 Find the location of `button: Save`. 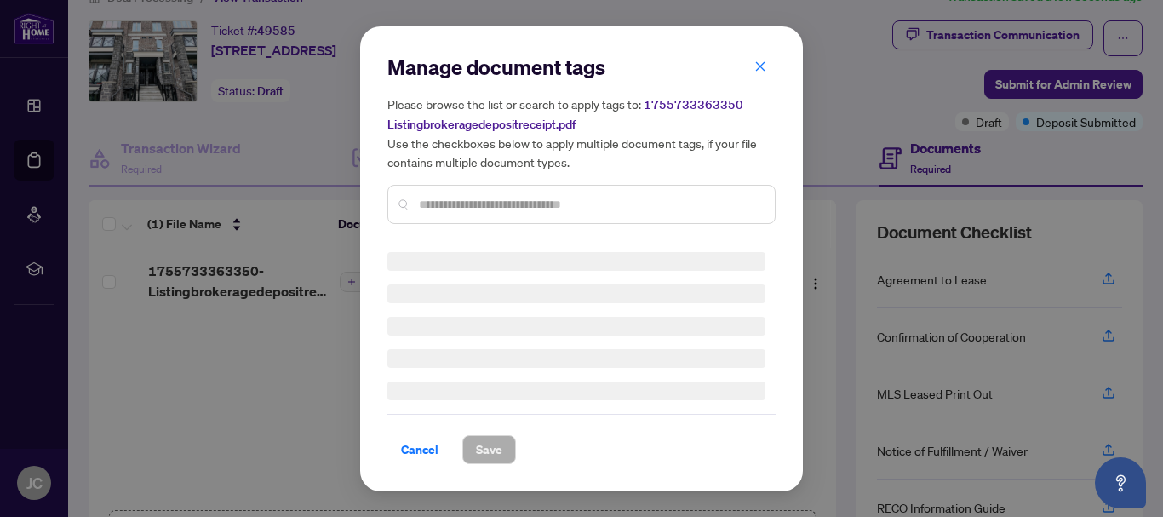

button: Save is located at coordinates (489, 450).